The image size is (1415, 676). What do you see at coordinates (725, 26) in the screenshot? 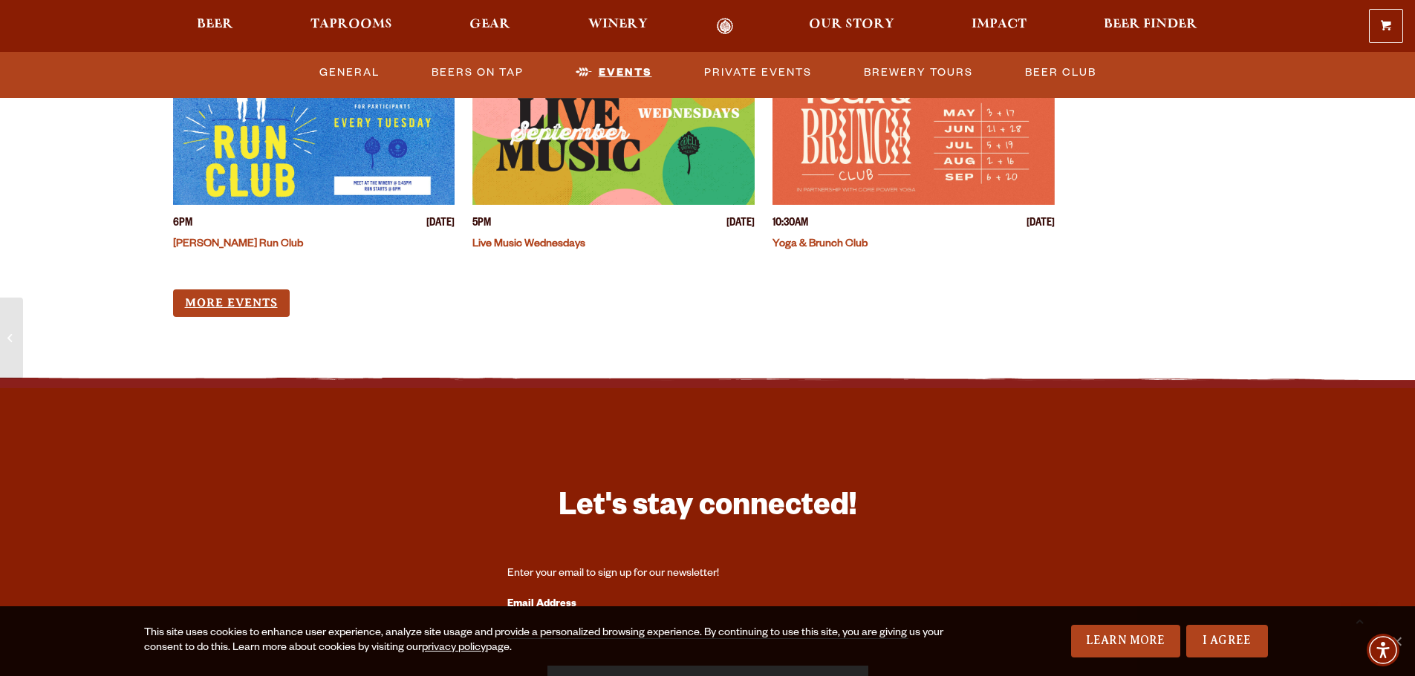
I see `a: Odell Home` at bounding box center [725, 26].